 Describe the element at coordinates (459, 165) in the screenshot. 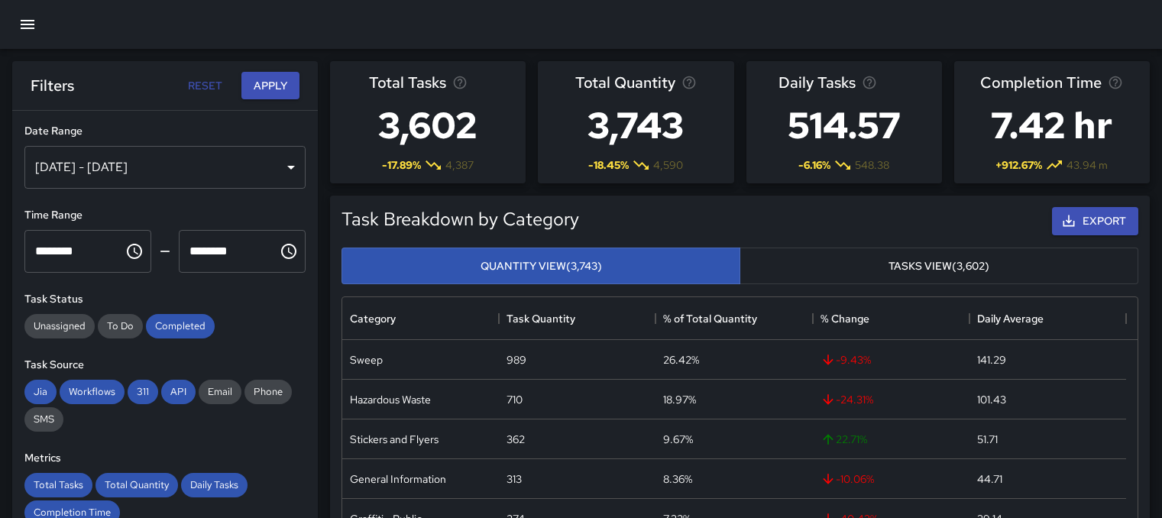

I see `span: 4,387` at that location.